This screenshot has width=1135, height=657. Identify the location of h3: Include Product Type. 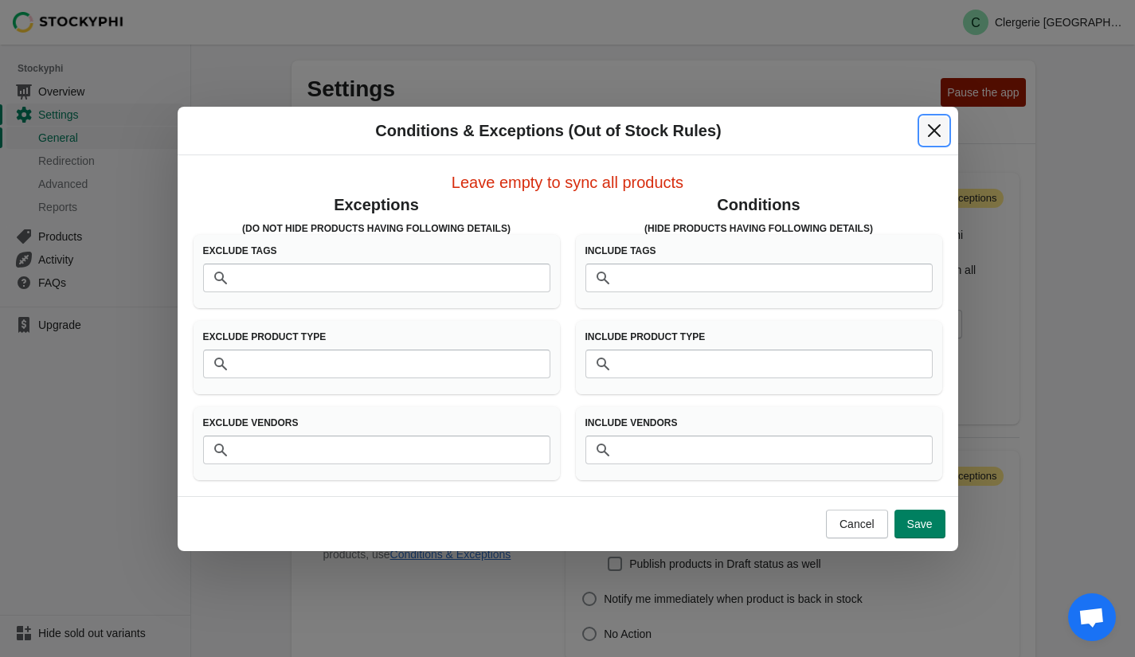
(759, 337).